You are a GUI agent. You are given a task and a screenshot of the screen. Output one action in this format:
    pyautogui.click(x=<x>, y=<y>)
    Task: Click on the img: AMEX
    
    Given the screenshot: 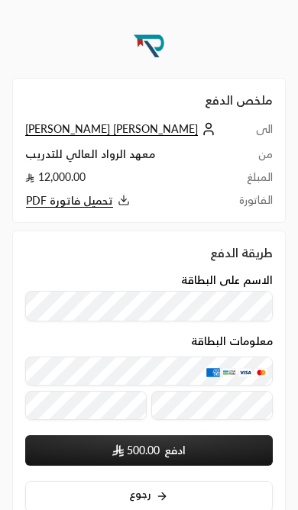 What is the action you would take?
    pyautogui.click(x=213, y=373)
    